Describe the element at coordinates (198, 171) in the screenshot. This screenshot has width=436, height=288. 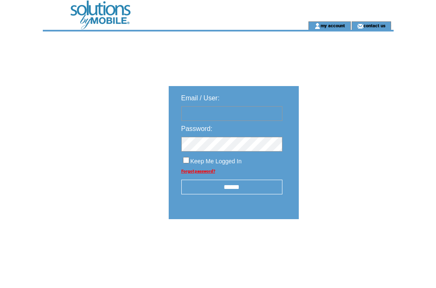
I see `a: Forgot password?` at that location.